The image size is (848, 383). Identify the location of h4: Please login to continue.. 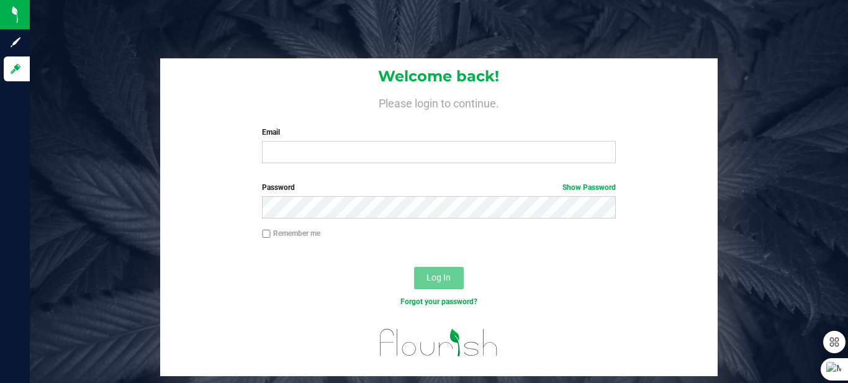
(439, 102).